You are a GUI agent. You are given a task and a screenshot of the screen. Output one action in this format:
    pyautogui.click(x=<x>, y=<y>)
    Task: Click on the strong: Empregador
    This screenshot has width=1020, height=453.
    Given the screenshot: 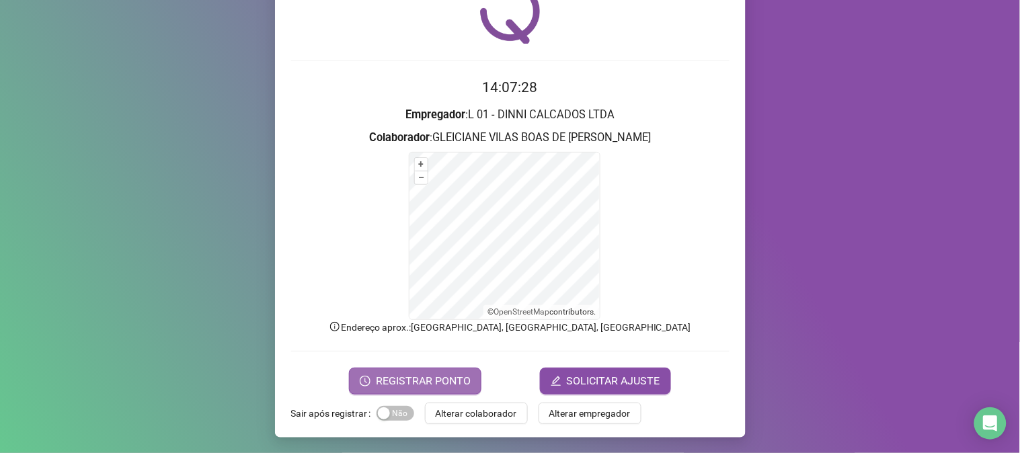 What is the action you would take?
    pyautogui.click(x=435, y=114)
    